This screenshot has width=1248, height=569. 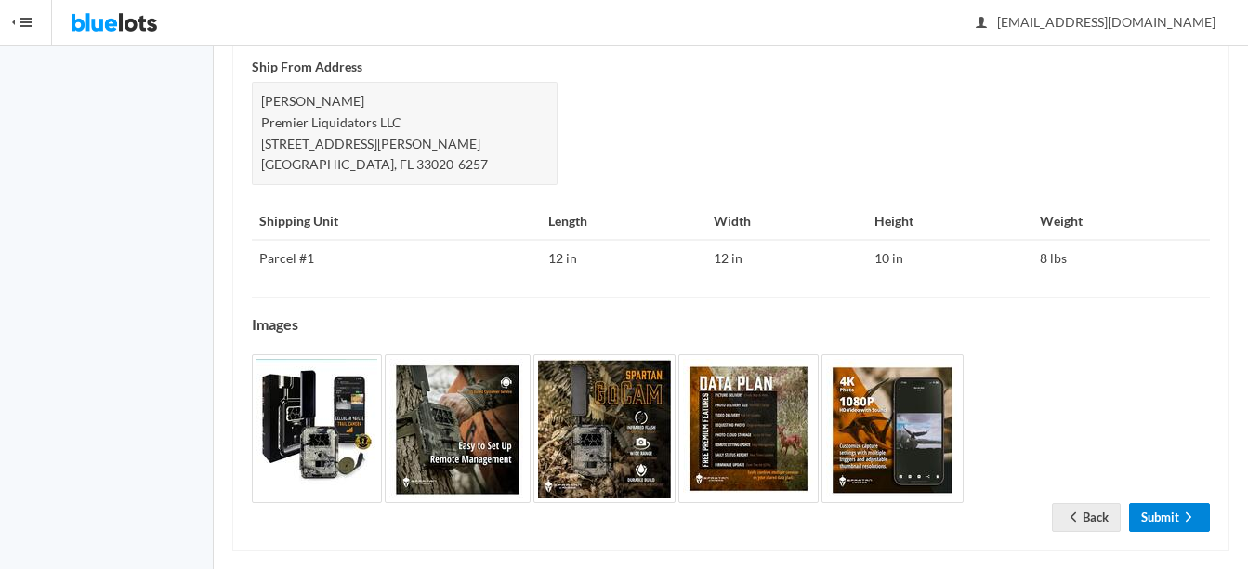 I want to click on ion-icon: person, so click(x=981, y=23).